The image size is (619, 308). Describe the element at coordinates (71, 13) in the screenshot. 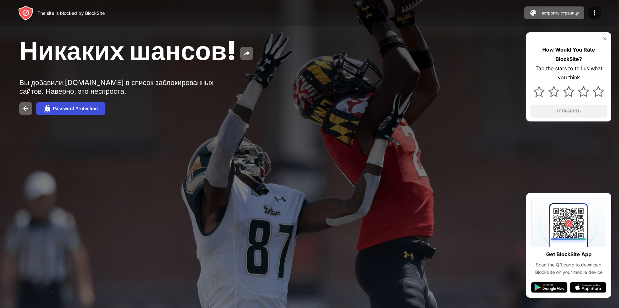

I see `div: The site is blocked by BlockSite` at that location.